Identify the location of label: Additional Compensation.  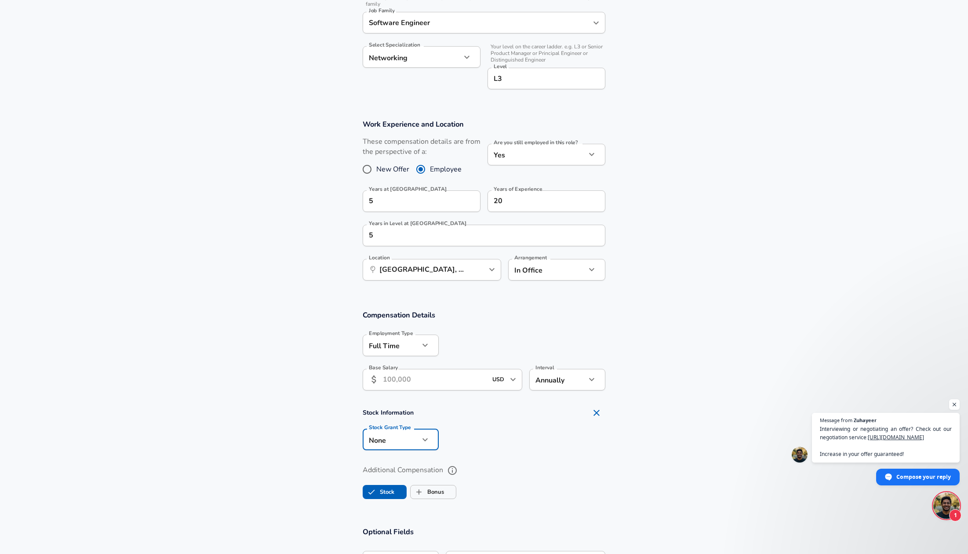
(484, 471).